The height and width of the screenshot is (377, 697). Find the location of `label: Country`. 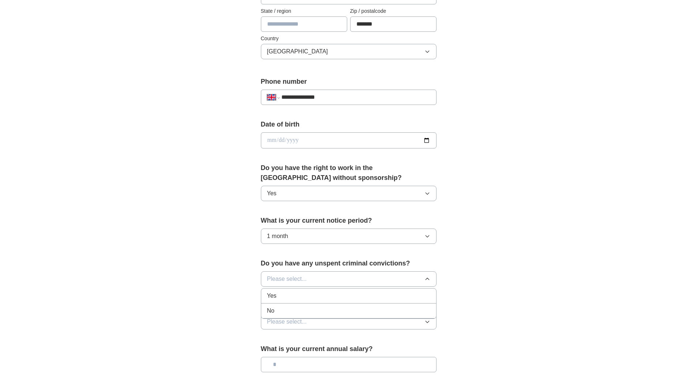

label: Country is located at coordinates (349, 38).